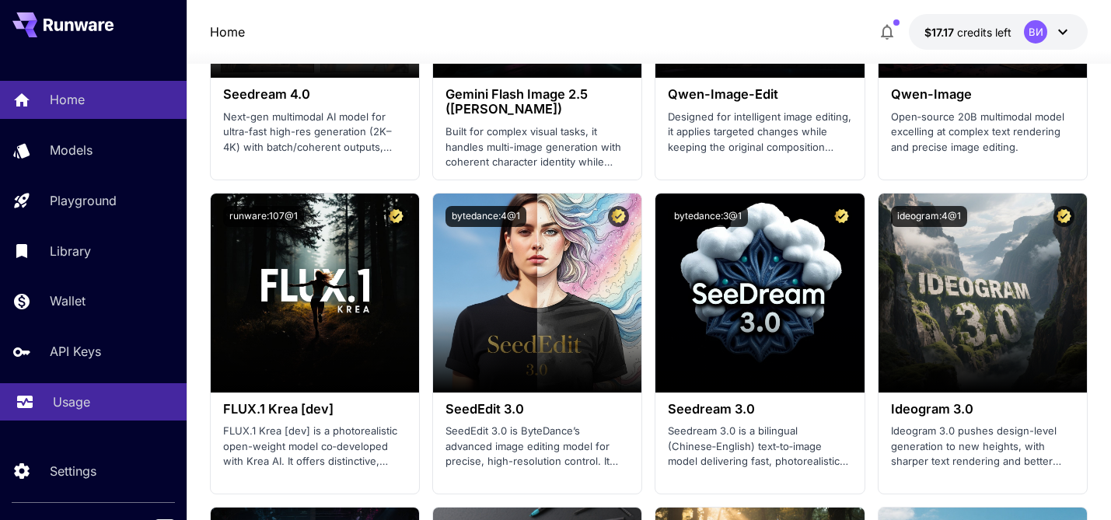  Describe the element at coordinates (707, 216) in the screenshot. I see `button: bytedance:3@1` at that location.